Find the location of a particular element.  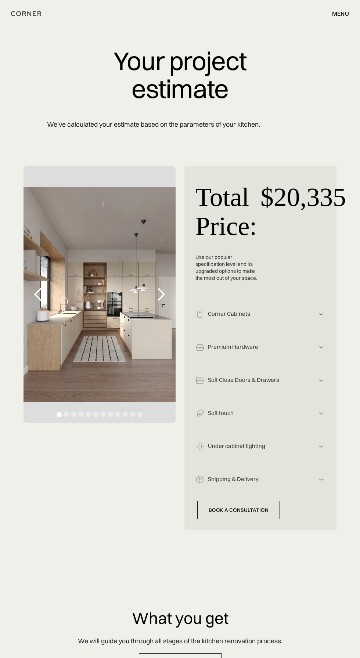

a: home is located at coordinates (60, 14).